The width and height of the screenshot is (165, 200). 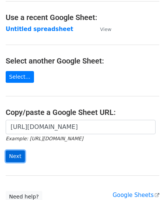 What do you see at coordinates (15, 156) in the screenshot?
I see `input: Next` at bounding box center [15, 156].